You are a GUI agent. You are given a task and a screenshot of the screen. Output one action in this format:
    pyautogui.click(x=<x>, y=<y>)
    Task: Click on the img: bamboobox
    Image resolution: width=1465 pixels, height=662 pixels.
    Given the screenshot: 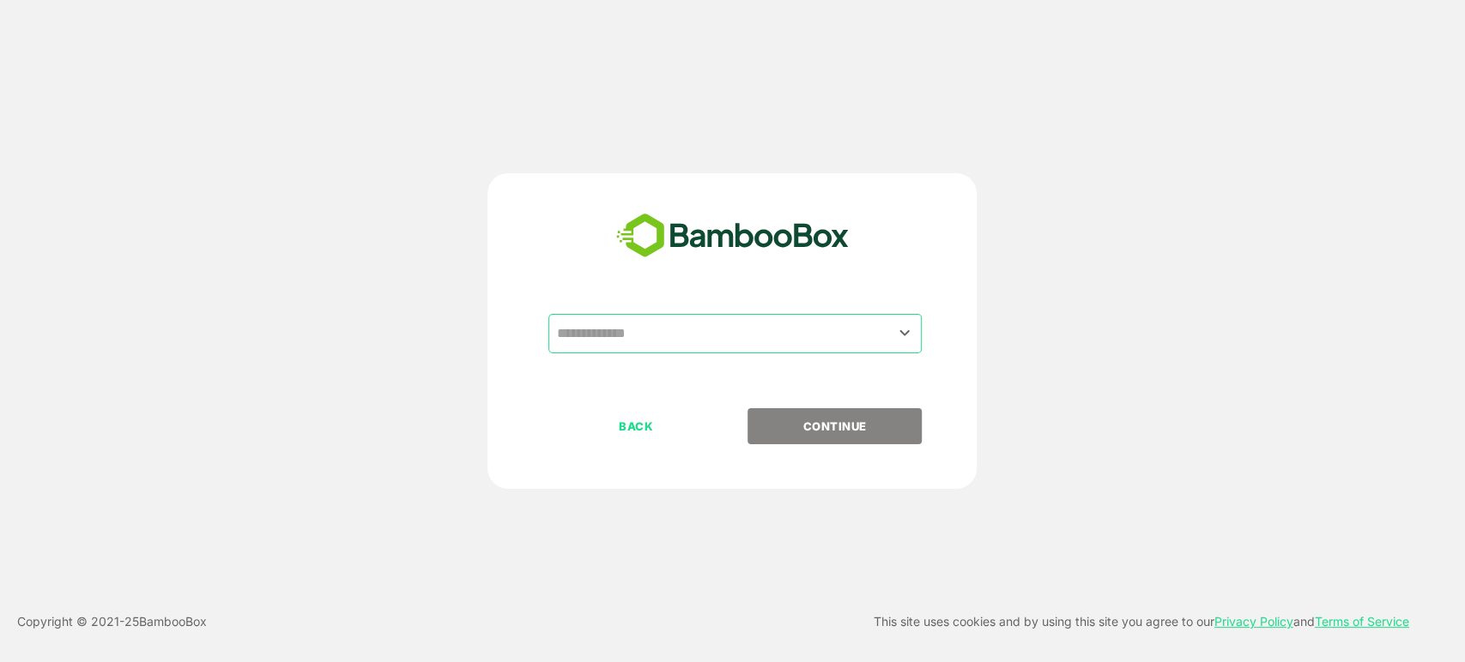 What is the action you would take?
    pyautogui.click(x=732, y=236)
    